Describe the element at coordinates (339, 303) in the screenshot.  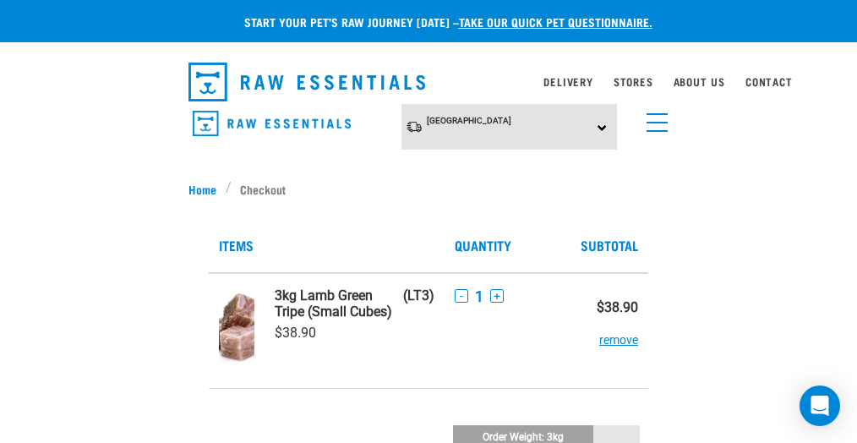
I see `strong: 3kg Lamb Green Tripe (Small Cubes)` at that location.